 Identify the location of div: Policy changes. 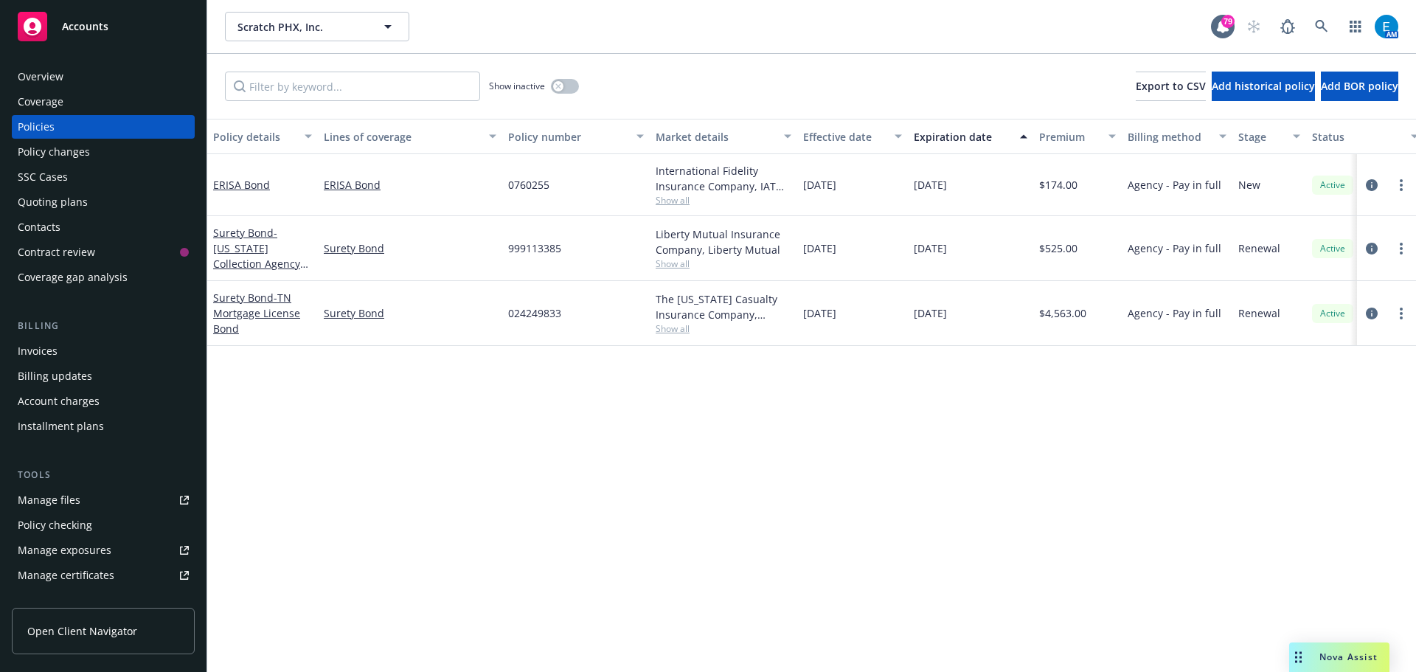
(54, 152).